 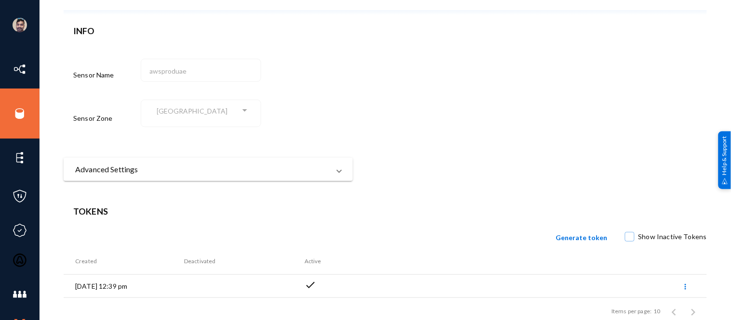 I want to click on img: ACg8ocK1ZkZ6gbMmCU1AeqPIsBvrTWeY1xNXvgxNjkUXxjcqAiPEIvU=s96-c, so click(x=20, y=25).